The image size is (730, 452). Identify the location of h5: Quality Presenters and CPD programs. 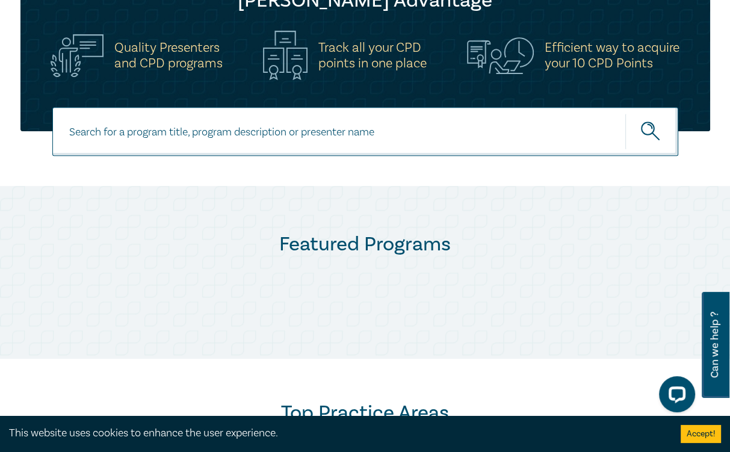
(169, 55).